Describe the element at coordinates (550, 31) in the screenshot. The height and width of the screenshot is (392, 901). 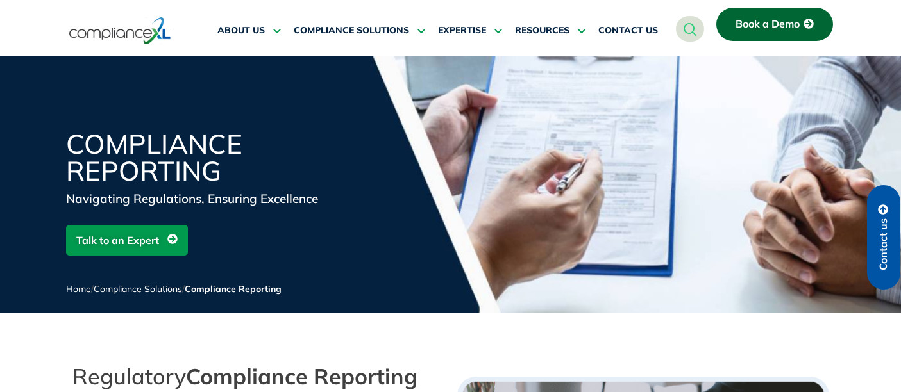
I see `a: RESOURCES` at that location.